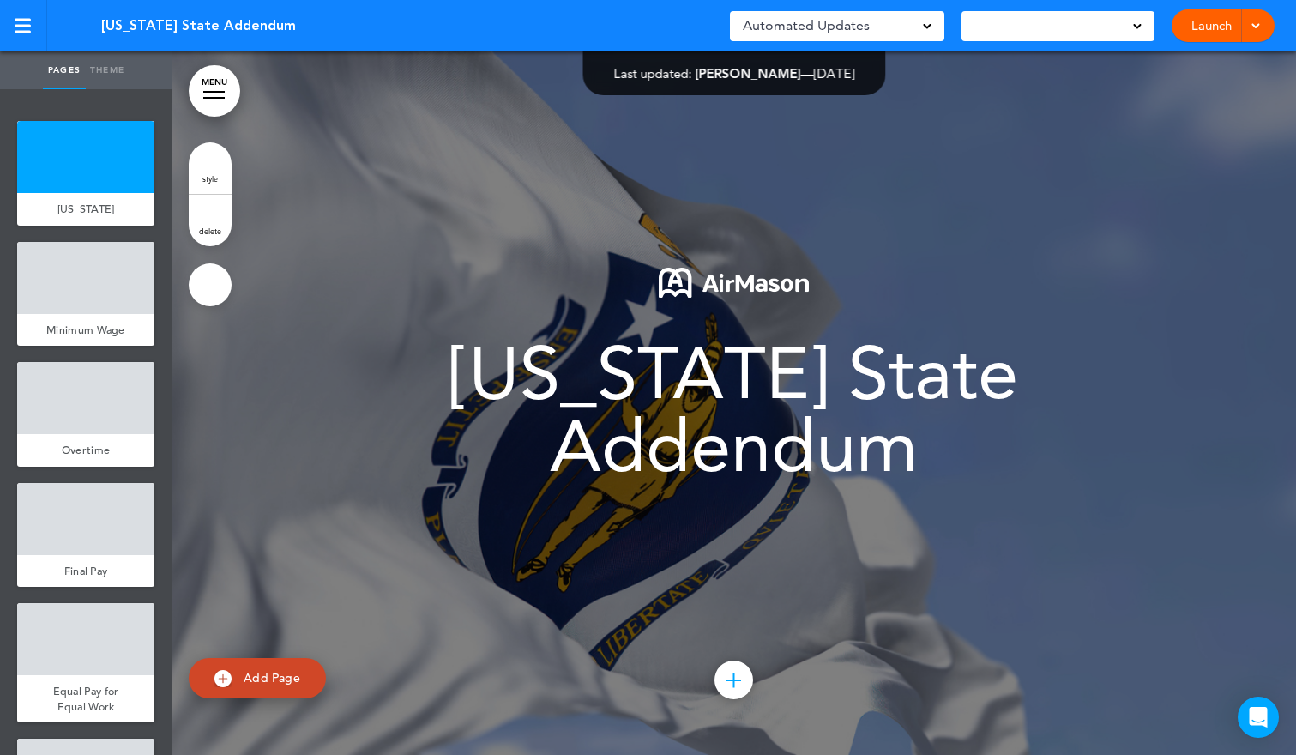 The image size is (1296, 755). What do you see at coordinates (1258, 717) in the screenshot?
I see `div: Open Intercom Messenger` at bounding box center [1258, 717].